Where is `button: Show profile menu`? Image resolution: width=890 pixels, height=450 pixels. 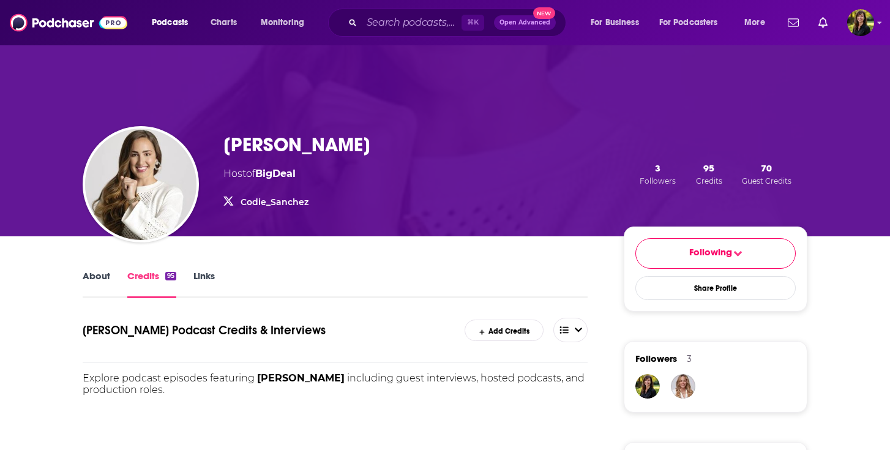
button: Show profile menu is located at coordinates (861, 23).